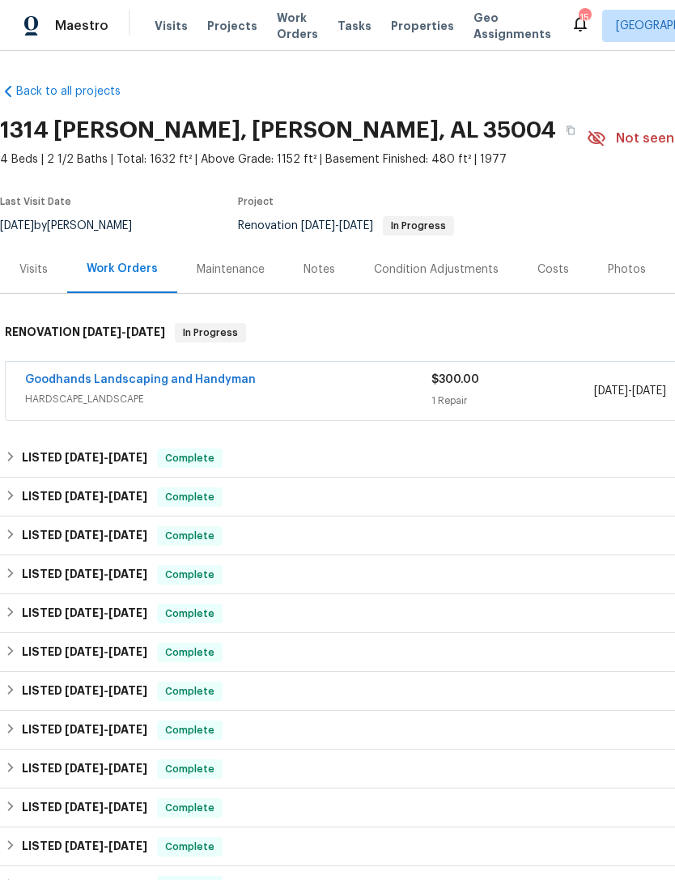 The height and width of the screenshot is (880, 675). Describe the element at coordinates (297, 26) in the screenshot. I see `span: Work Orders` at that location.